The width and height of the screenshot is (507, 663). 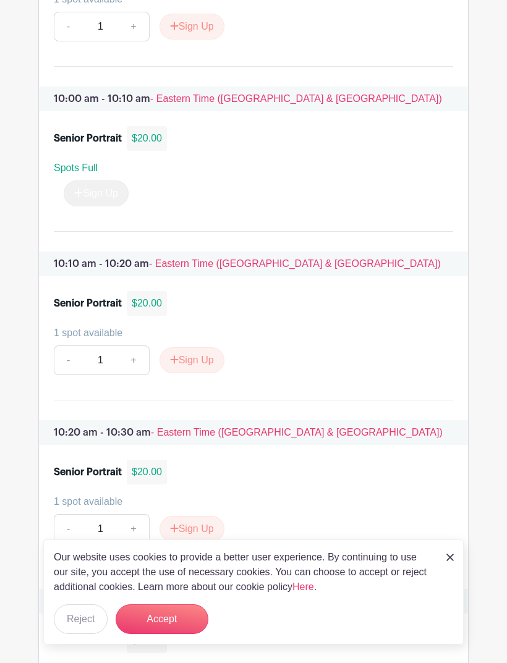 I want to click on p: 10:20 am - 10:30 am, so click(x=253, y=433).